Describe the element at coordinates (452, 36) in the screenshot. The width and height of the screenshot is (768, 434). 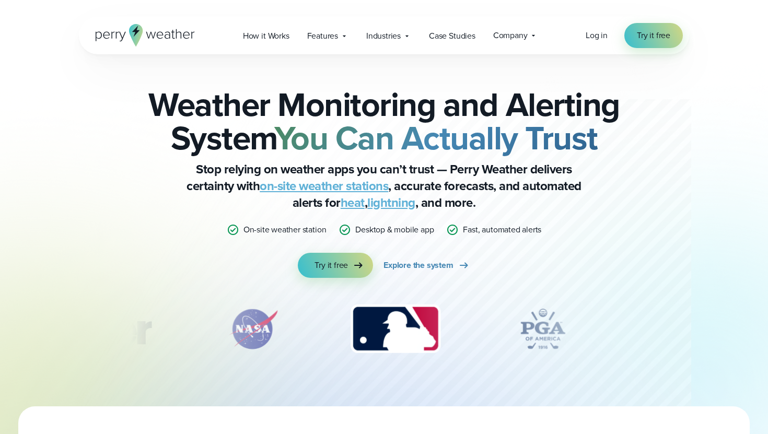
I see `span: Case Studies` at that location.